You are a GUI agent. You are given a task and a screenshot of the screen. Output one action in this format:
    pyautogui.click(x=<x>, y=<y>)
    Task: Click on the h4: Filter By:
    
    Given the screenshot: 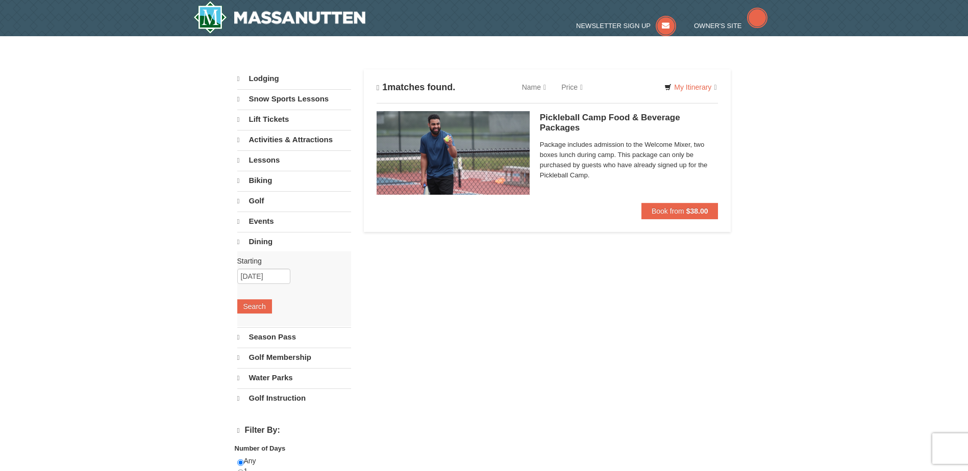 What is the action you would take?
    pyautogui.click(x=294, y=431)
    